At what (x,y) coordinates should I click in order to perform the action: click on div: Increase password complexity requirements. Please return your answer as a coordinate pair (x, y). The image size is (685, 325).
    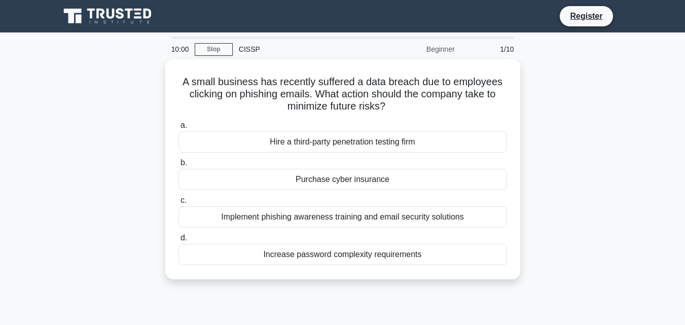
    Looking at the image, I should click on (343, 255).